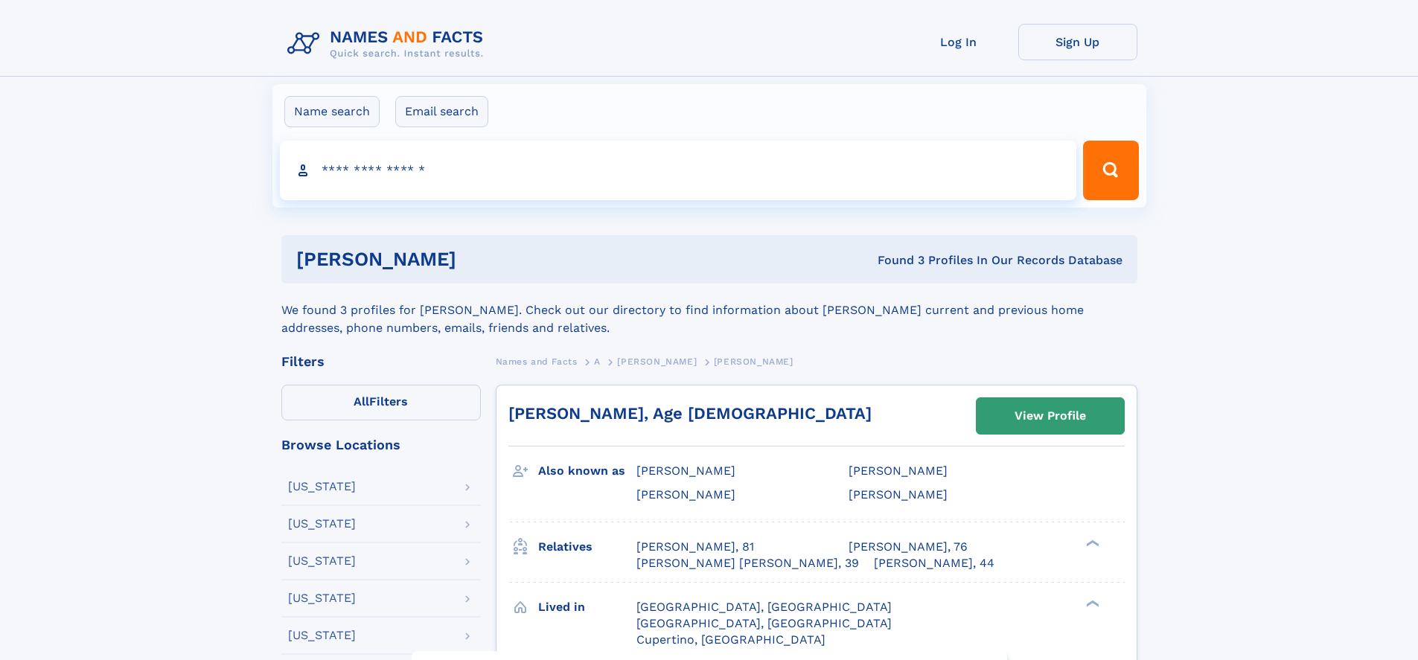  I want to click on label: Email search, so click(442, 112).